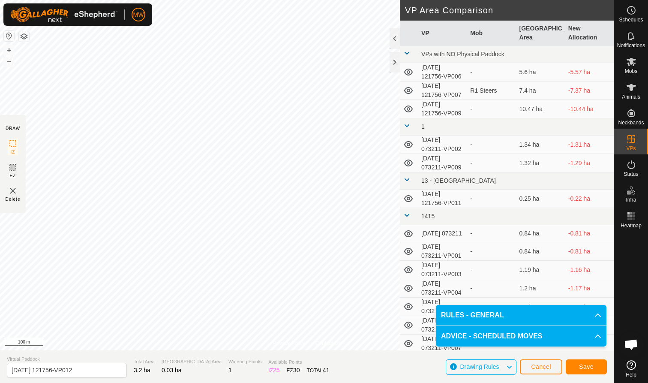  Describe the element at coordinates (631, 148) in the screenshot. I see `span: VPs` at that location.